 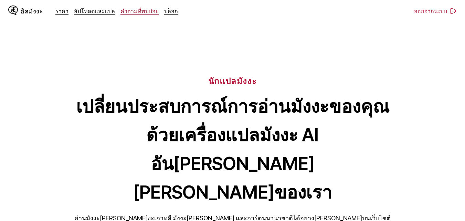 What do you see at coordinates (436, 11) in the screenshot?
I see `button: ออกจากระบบ` at bounding box center [436, 11].